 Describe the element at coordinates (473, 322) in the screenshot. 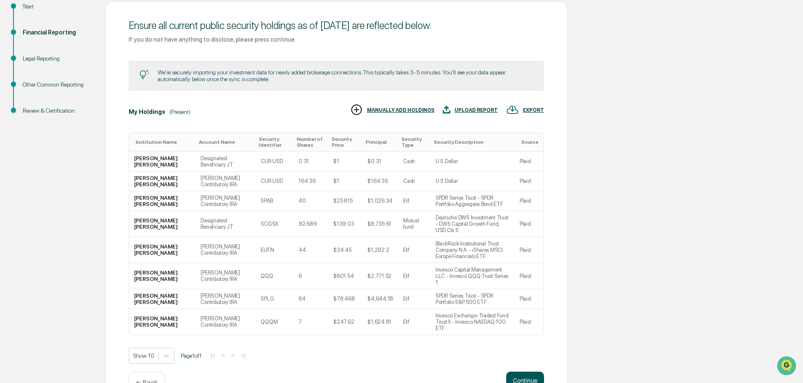

I see `td: Invesco Exchange-Traded Fund Trust II - Invesco NASDAQ 100 ETF` at that location.